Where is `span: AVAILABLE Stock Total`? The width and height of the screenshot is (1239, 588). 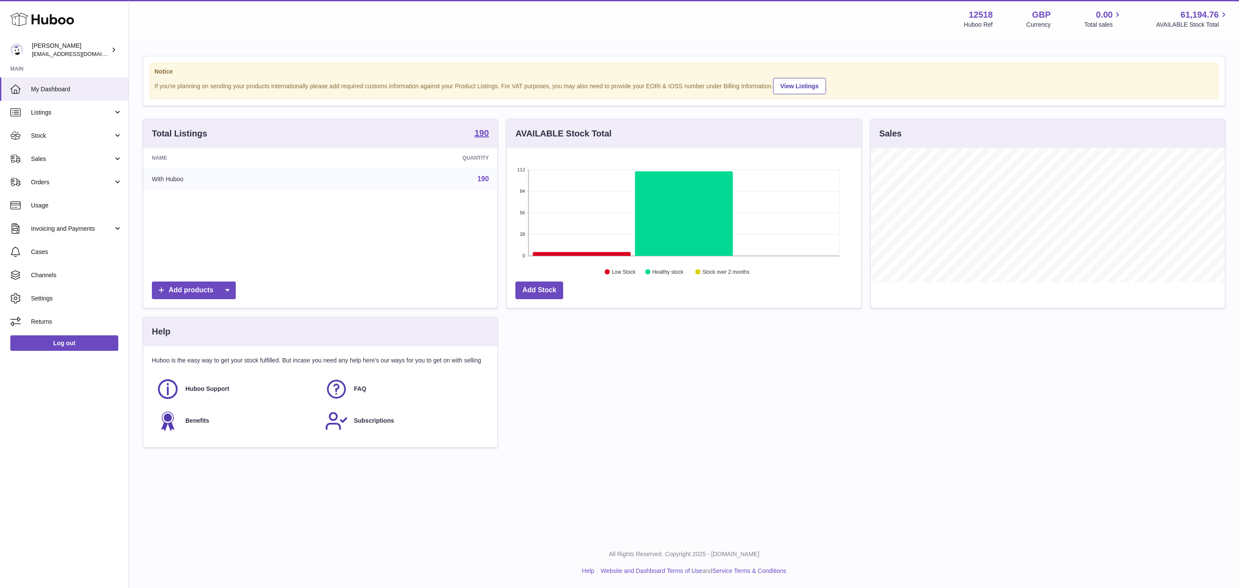 span: AVAILABLE Stock Total is located at coordinates (1192, 25).